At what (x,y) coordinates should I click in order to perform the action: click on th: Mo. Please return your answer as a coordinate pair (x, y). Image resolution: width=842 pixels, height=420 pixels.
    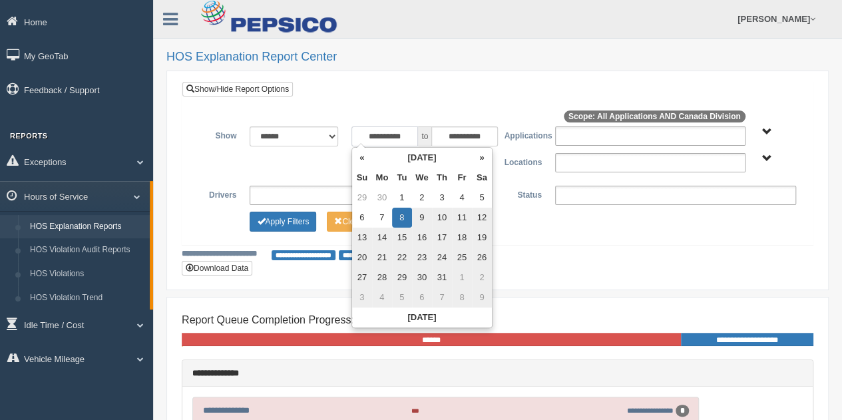
    Looking at the image, I should click on (382, 178).